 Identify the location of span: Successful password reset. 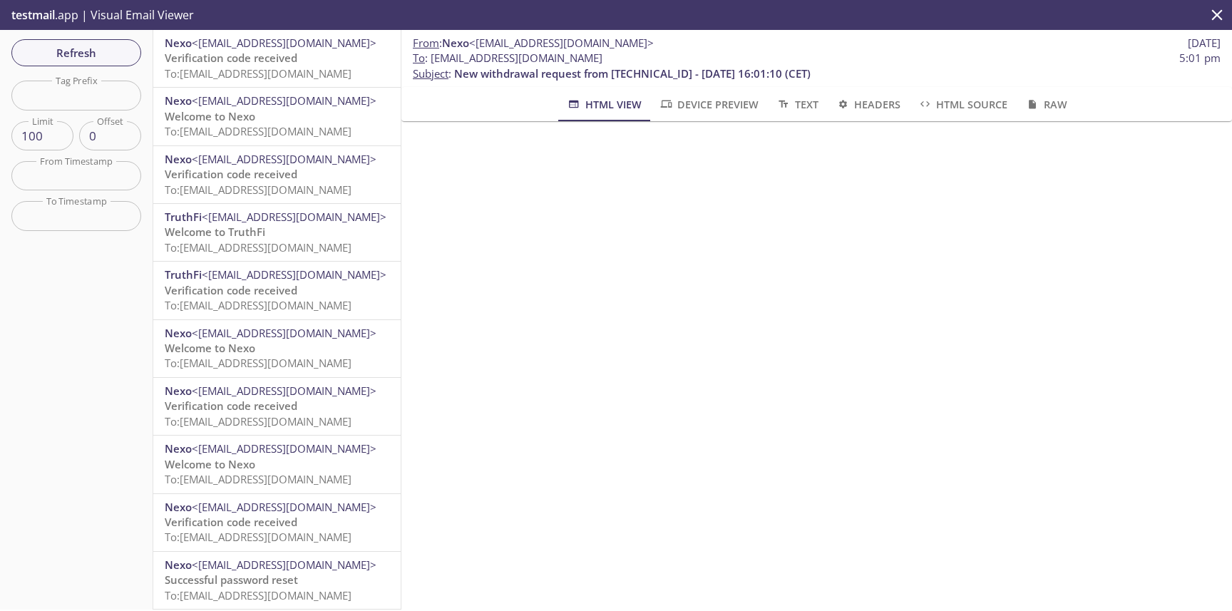
(231, 580).